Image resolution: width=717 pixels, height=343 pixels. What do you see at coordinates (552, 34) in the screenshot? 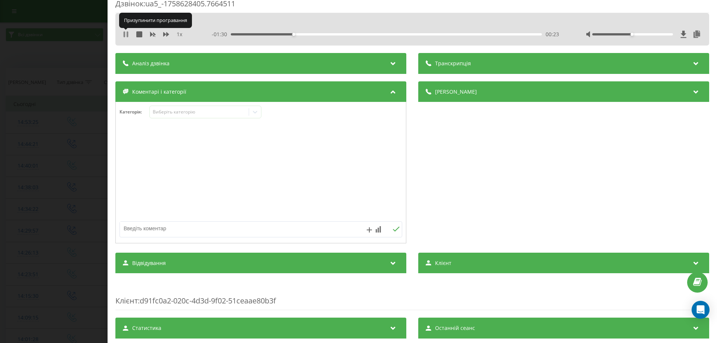
I see `span: 00:23` at bounding box center [552, 34].